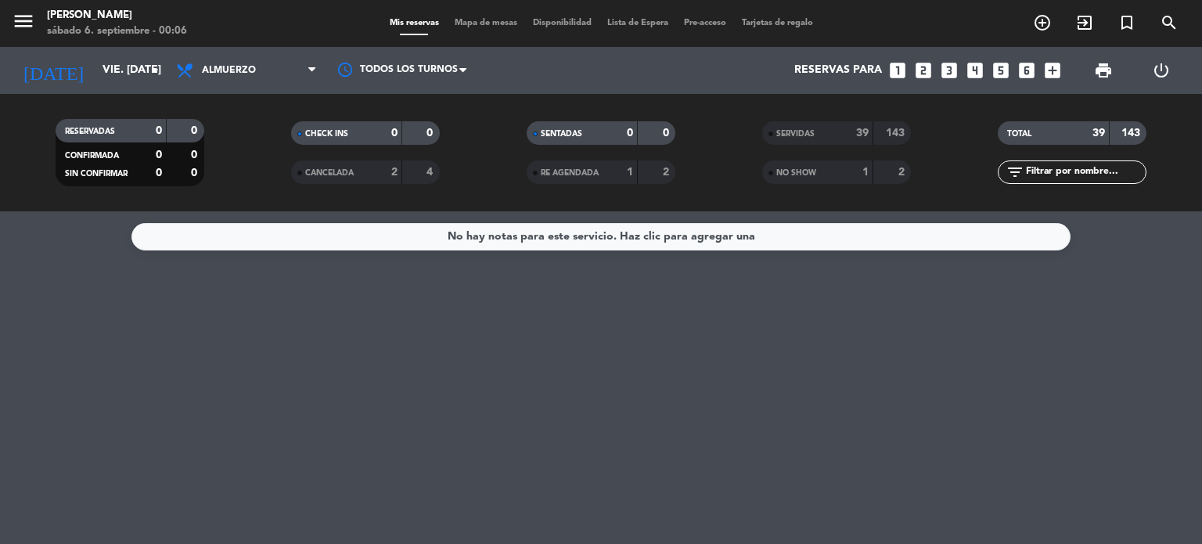 The height and width of the screenshot is (544, 1202). I want to click on span: Mis reservas, so click(414, 23).